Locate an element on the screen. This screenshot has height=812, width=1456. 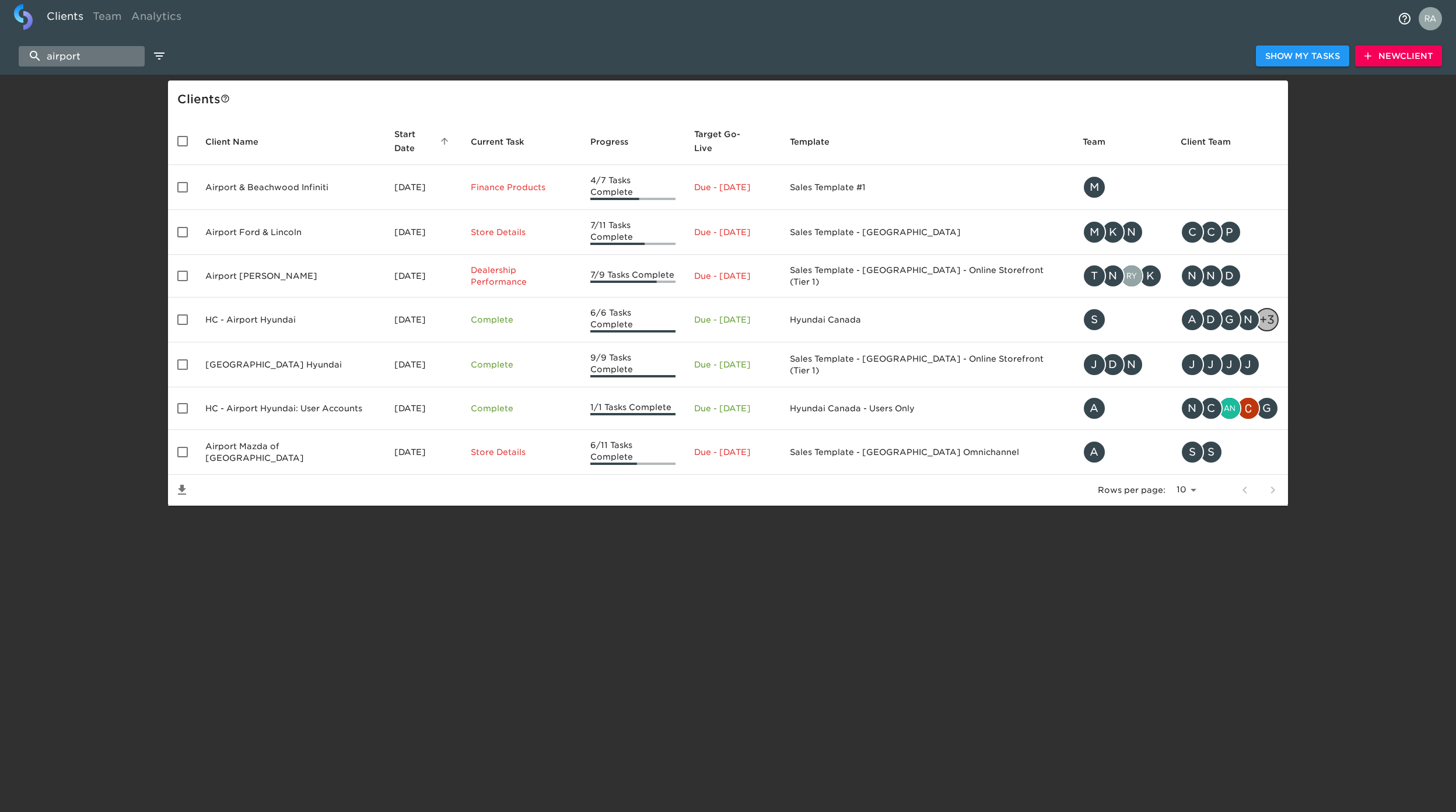
td: Airport & Beachwood Infiniti is located at coordinates (290, 187).